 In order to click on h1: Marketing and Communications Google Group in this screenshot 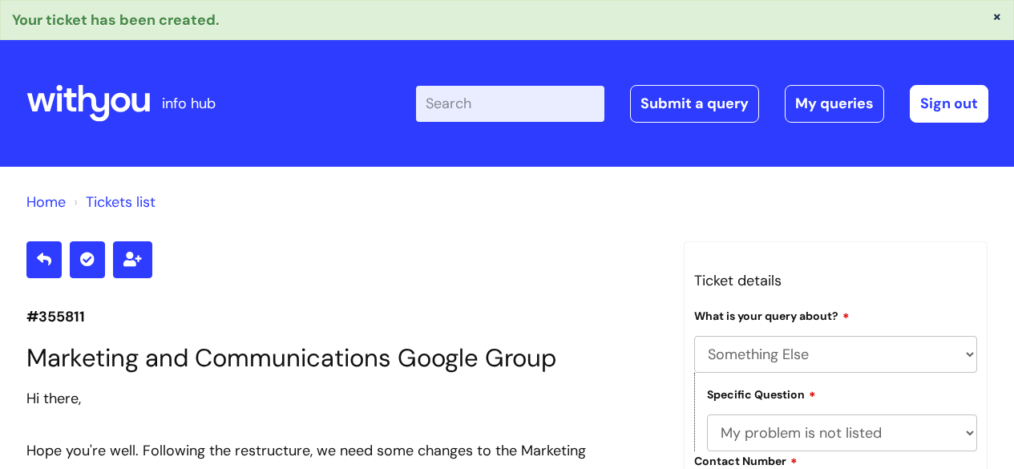, I will do `click(343, 358)`.